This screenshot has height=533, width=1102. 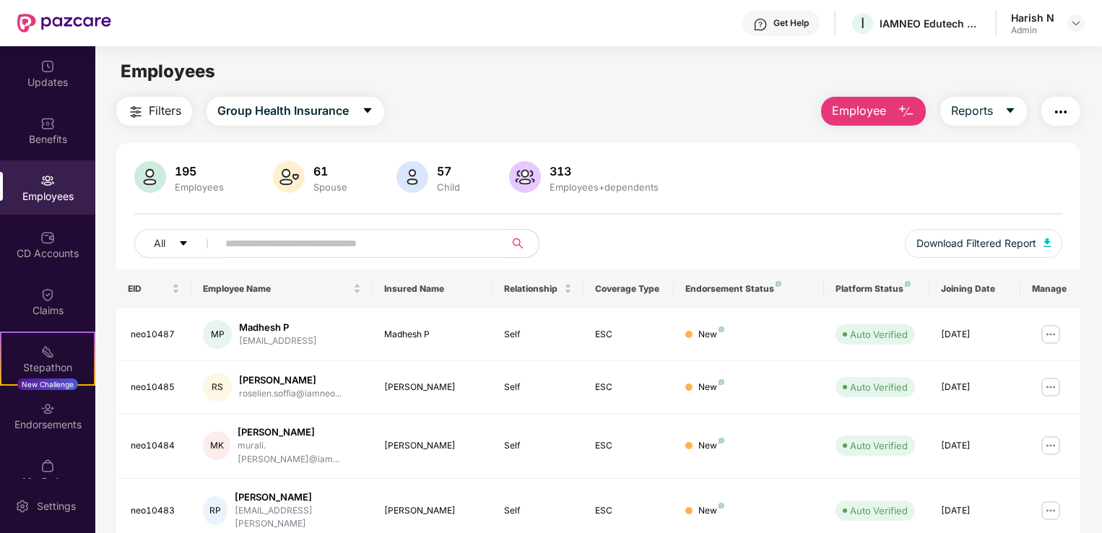 I want to click on th: Employee Name, so click(x=282, y=289).